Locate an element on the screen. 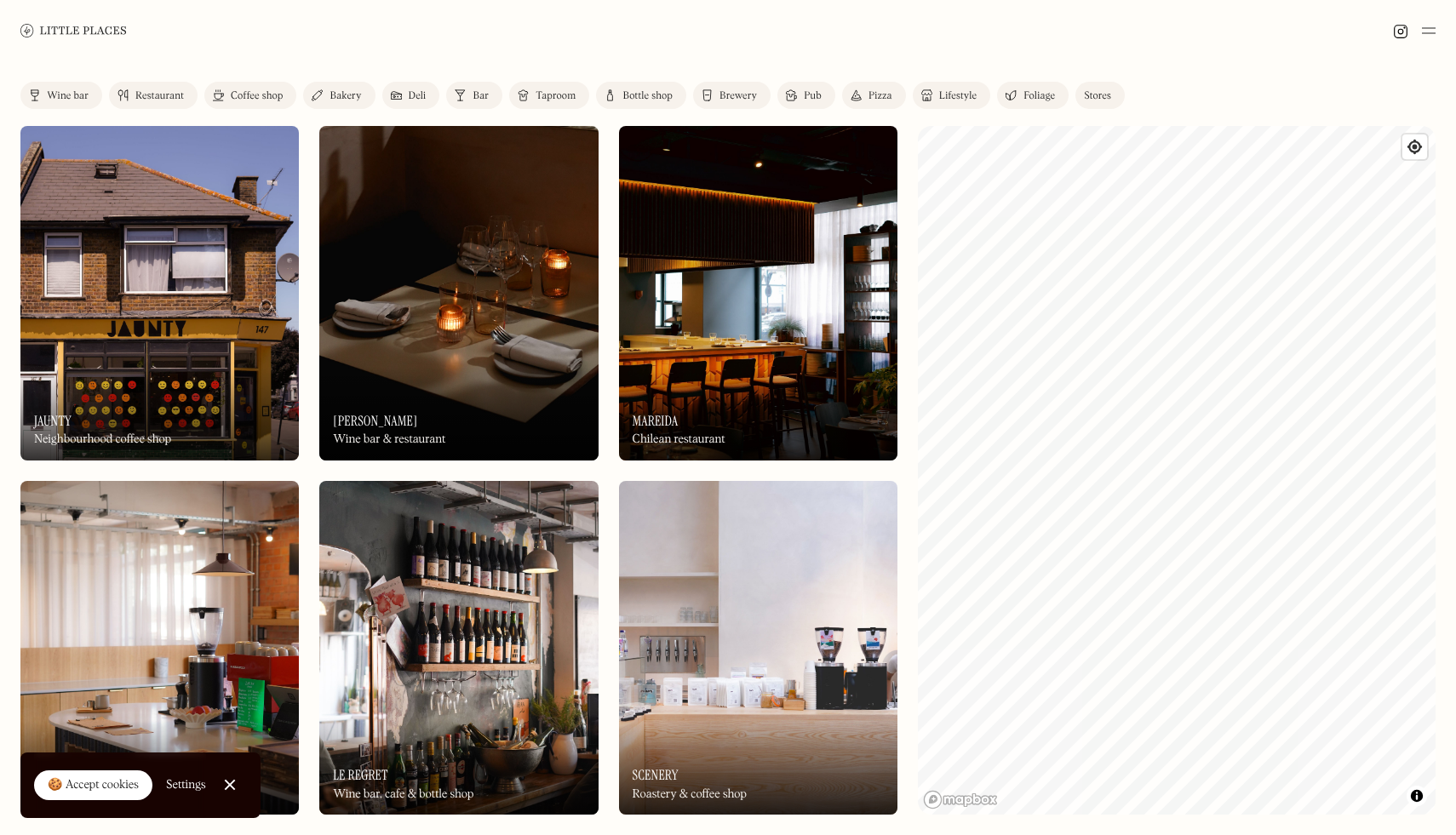 The height and width of the screenshot is (835, 1456). div: Wine bar is located at coordinates (68, 97).